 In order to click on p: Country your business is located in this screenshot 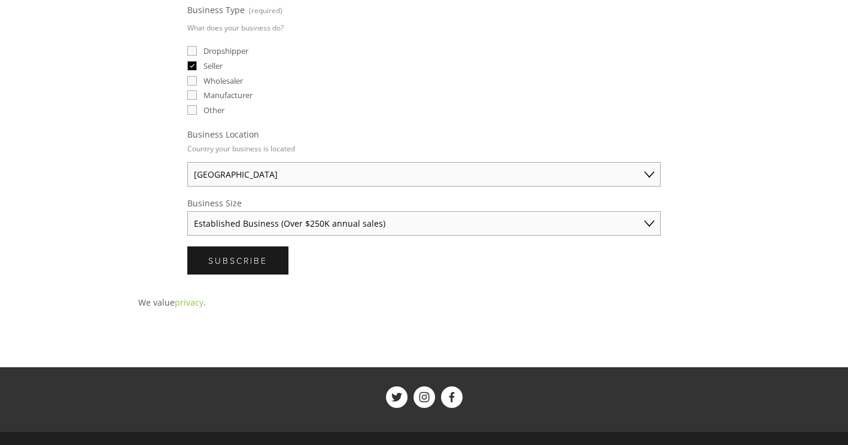, I will do `click(241, 148)`.